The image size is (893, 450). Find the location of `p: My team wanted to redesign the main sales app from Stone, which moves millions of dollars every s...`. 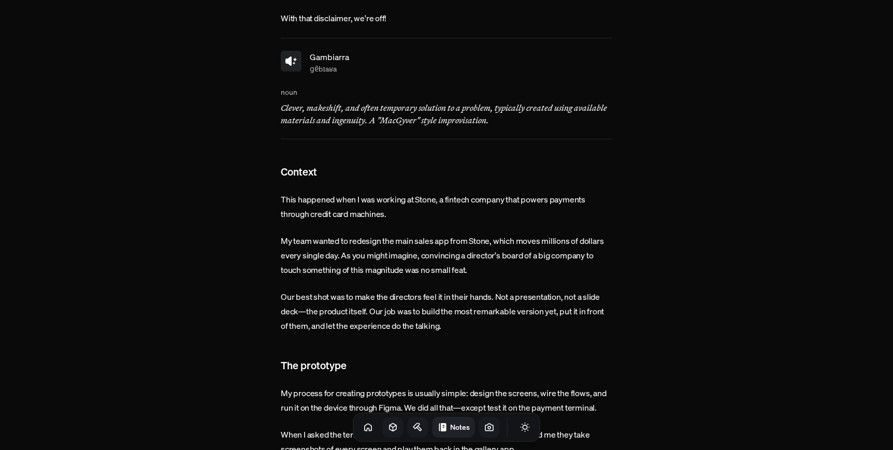

p: My team wanted to redesign the main sales app from Stone, which moves millions of dollars every s... is located at coordinates (446, 255).